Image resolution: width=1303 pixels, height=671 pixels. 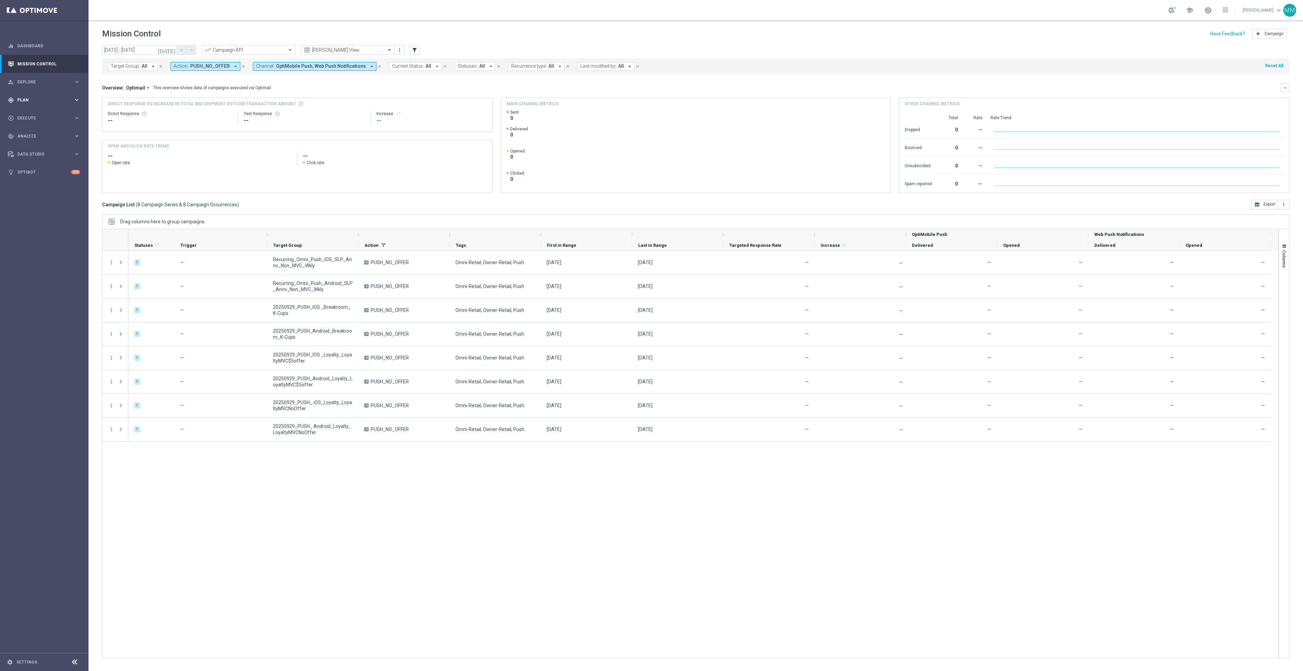 What do you see at coordinates (44, 154) in the screenshot?
I see `div: Data Studio keyboard_arrow_right` at bounding box center [44, 154].